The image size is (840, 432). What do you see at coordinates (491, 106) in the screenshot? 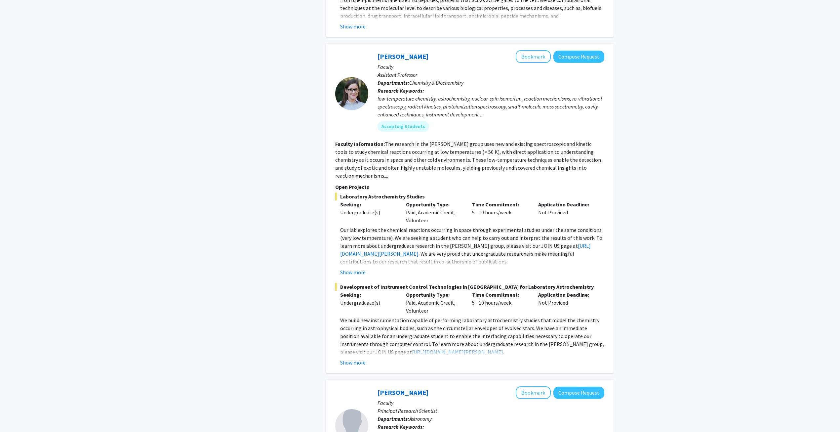
I see `div: low-temperature chemistry, astrochemistry, nuclear-spin isomerism, reaction mechanisms, ro-vibrat...` at bounding box center [491, 106].